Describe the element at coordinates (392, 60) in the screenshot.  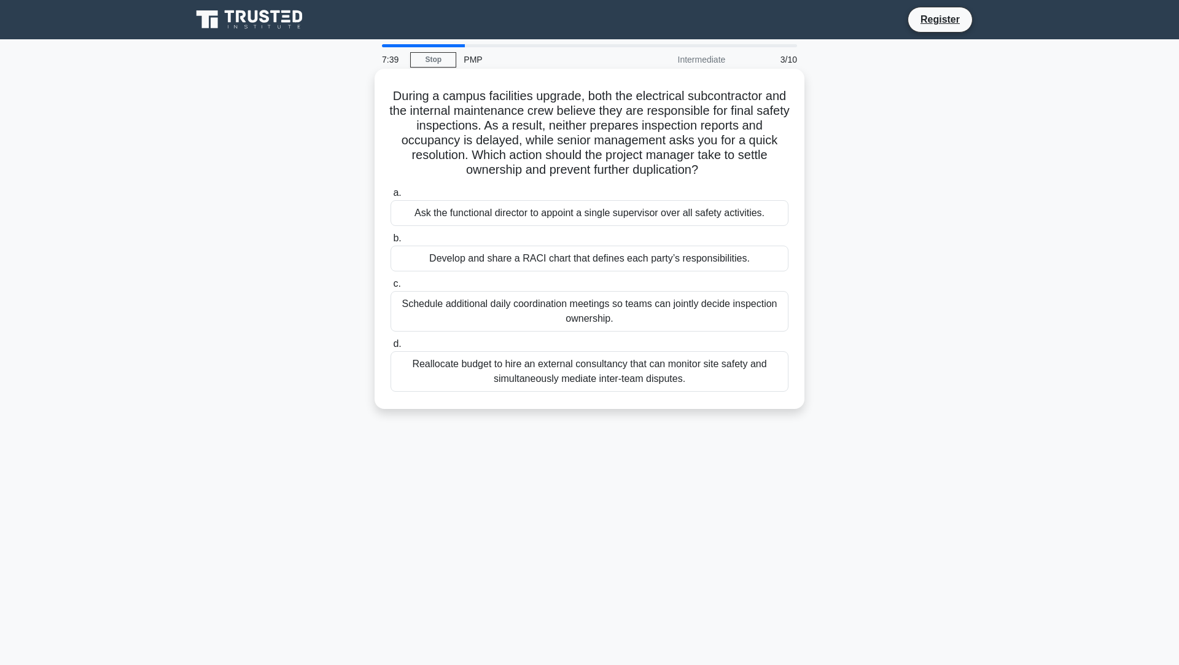
I see `div: 7:39` at that location.